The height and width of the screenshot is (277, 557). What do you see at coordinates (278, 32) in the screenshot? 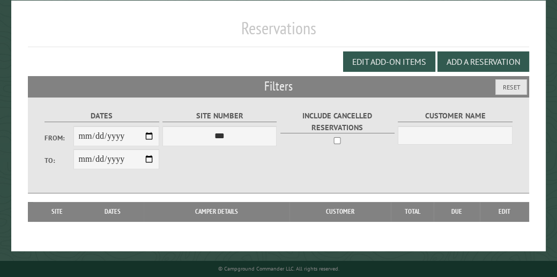
I see `h1: Reservations` at bounding box center [278, 32].